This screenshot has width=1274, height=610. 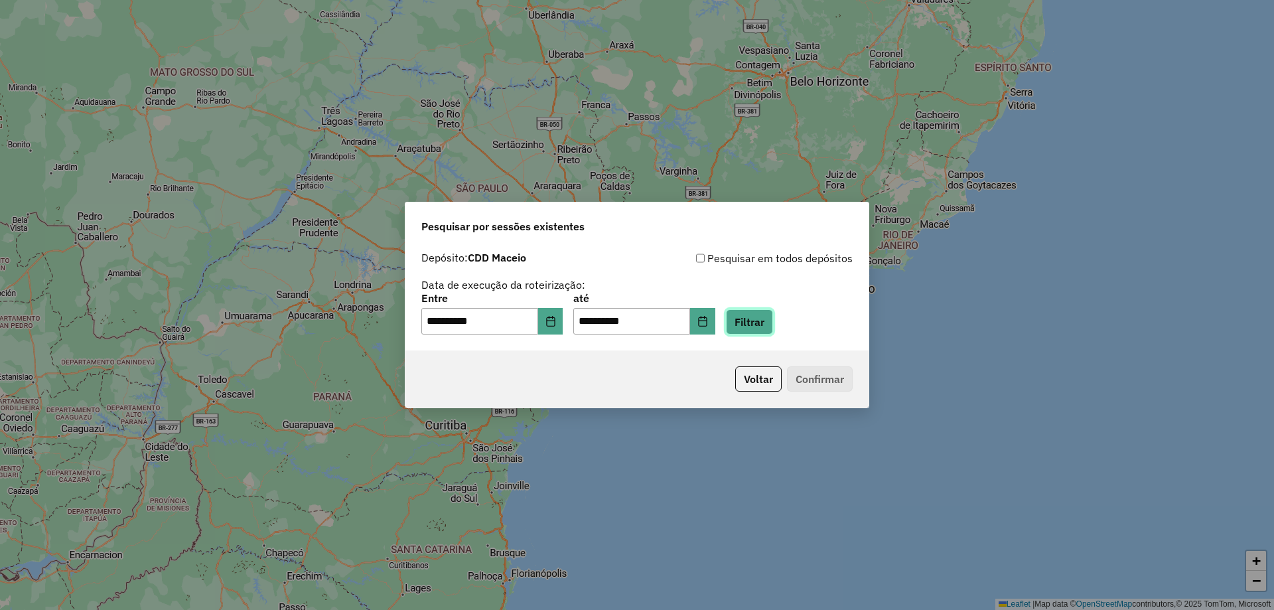 What do you see at coordinates (474, 258) in the screenshot?
I see `label: Depósito:` at bounding box center [474, 258].